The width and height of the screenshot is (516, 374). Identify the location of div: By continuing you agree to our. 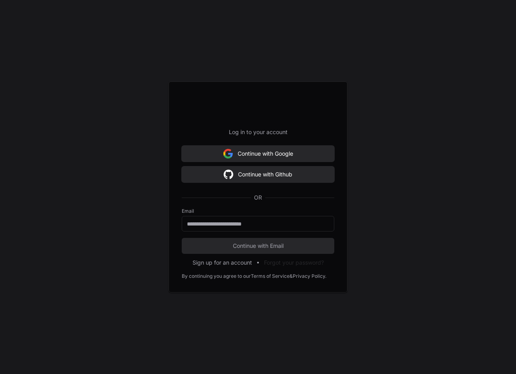
(216, 276).